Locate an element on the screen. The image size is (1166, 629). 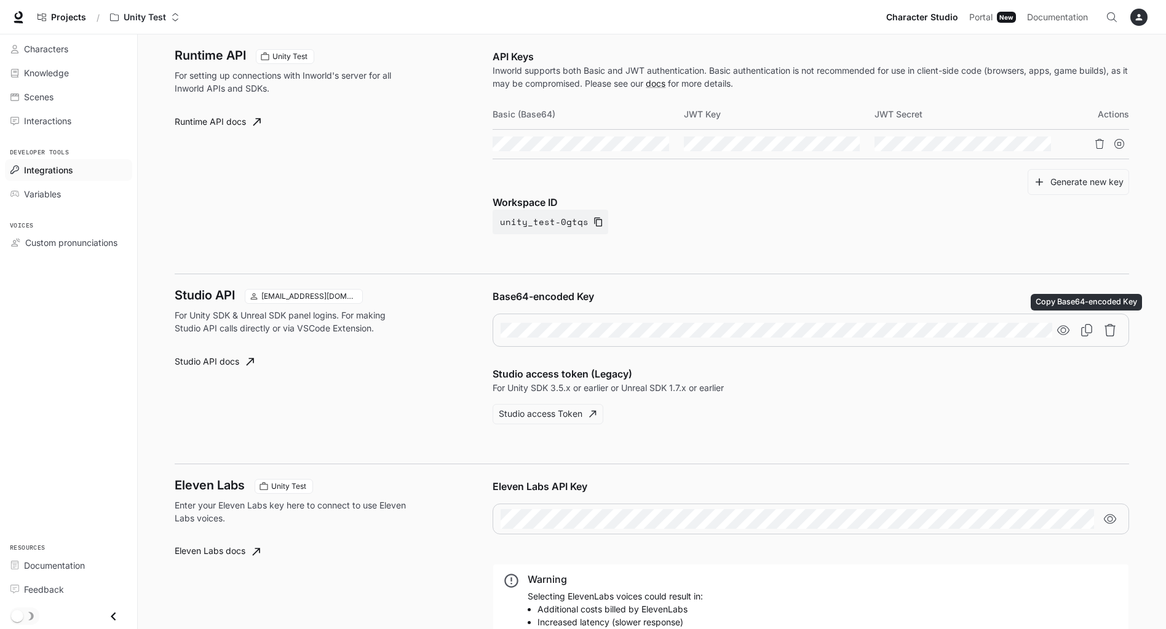
a: PortalNew is located at coordinates (993, 17).